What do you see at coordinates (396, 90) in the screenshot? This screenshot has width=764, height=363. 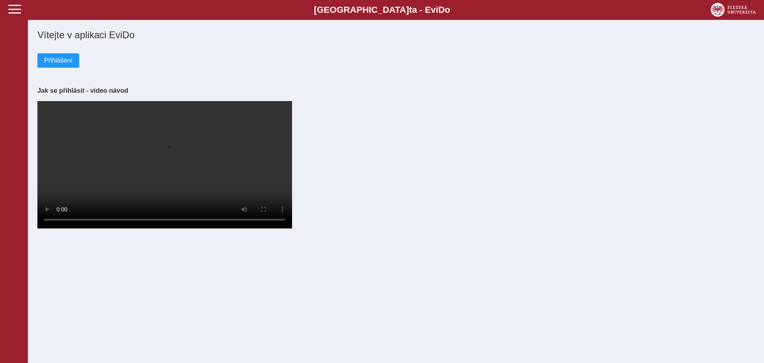 I see `h3: Jak se přihlásit - video návod` at bounding box center [396, 90].